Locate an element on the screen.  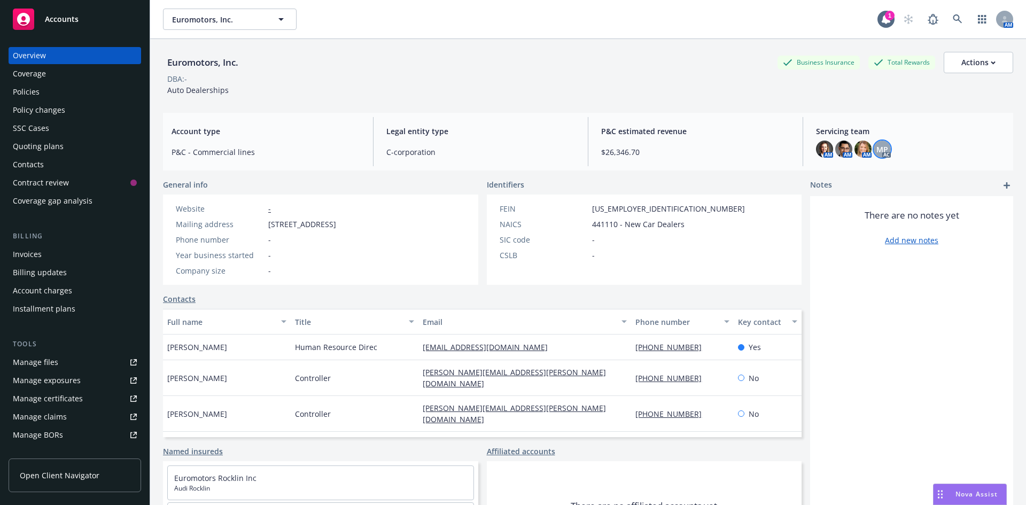
div: Invoices is located at coordinates (27, 254).